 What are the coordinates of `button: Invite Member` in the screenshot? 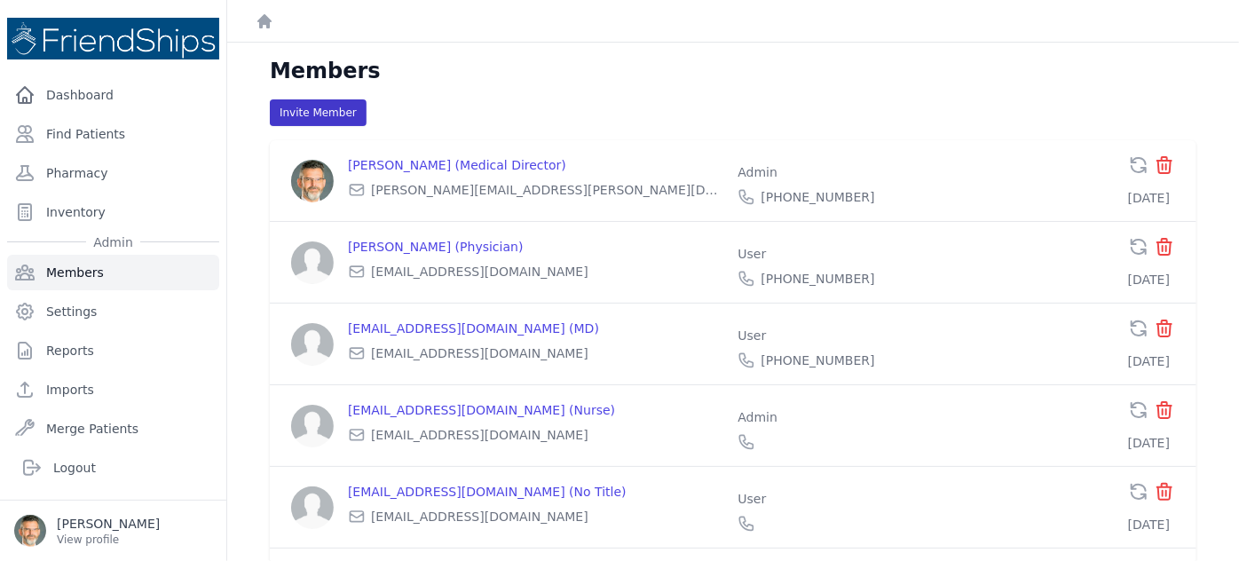 It's located at (318, 113).